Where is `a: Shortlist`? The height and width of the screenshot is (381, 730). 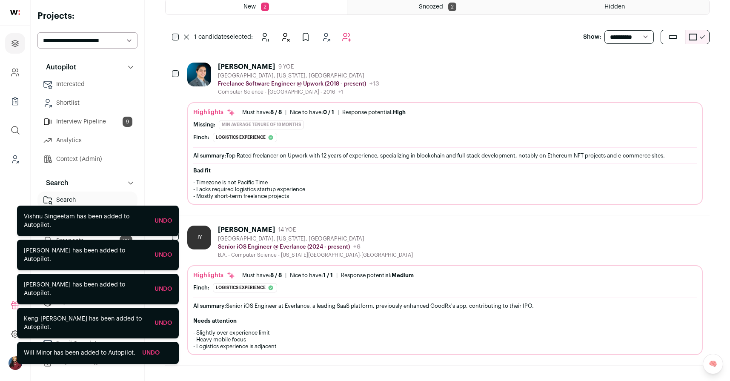 a: Shortlist is located at coordinates (87, 103).